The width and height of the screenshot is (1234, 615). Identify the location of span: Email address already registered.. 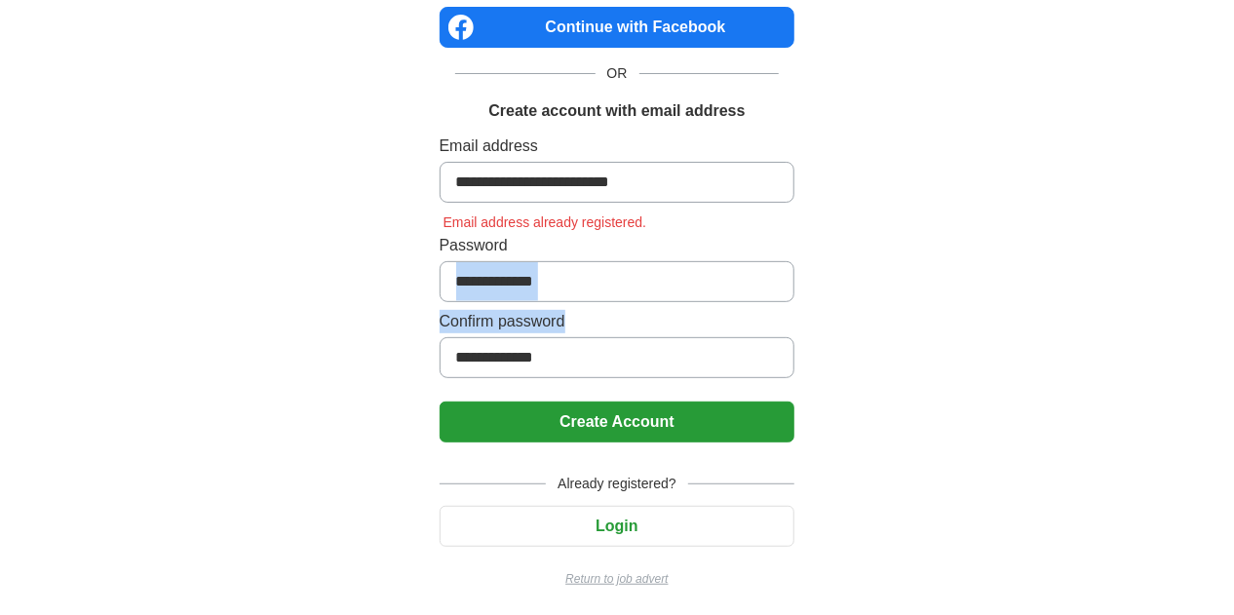
(545, 222).